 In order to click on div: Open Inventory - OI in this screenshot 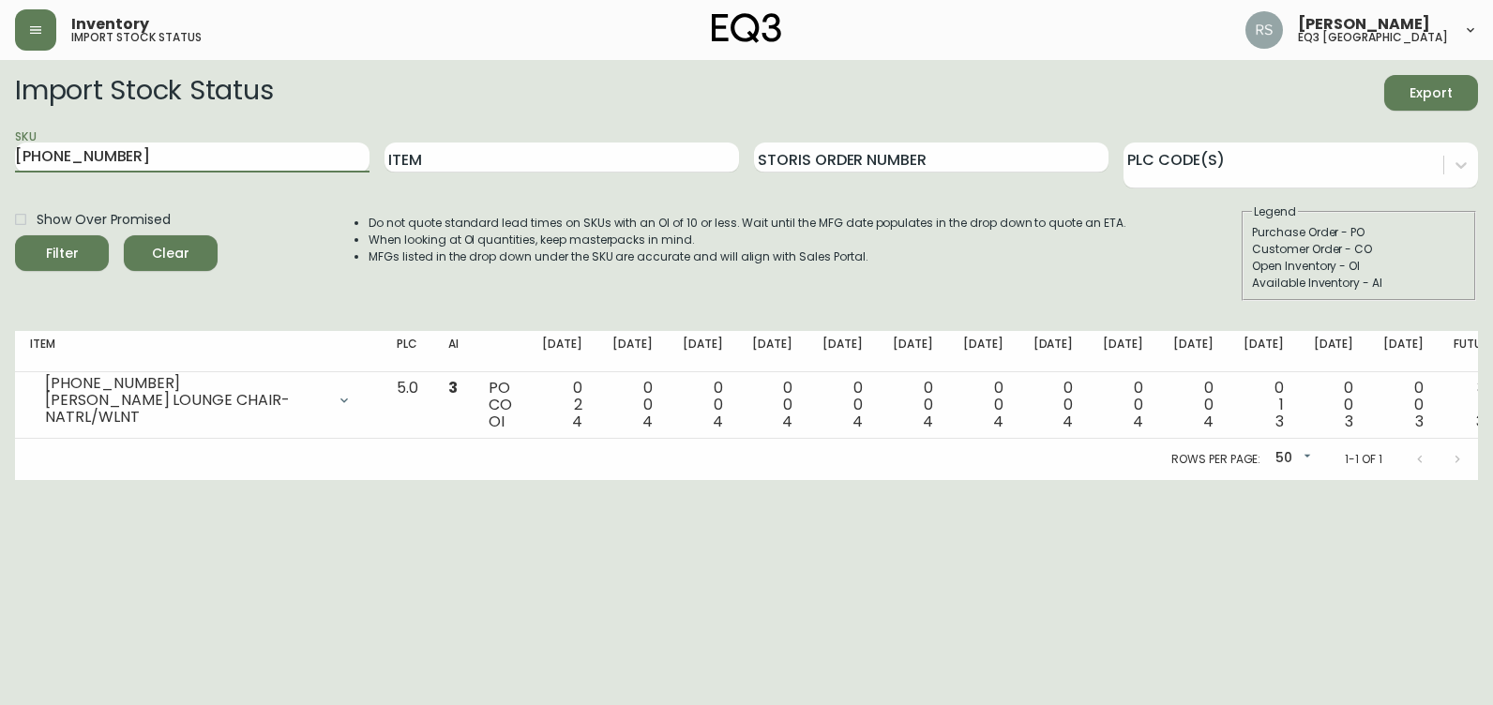, I will do `click(1359, 266)`.